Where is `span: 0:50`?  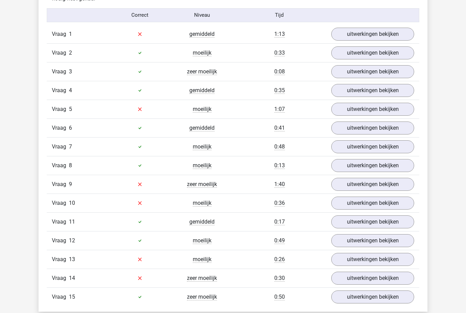
span: 0:50 is located at coordinates (279, 297).